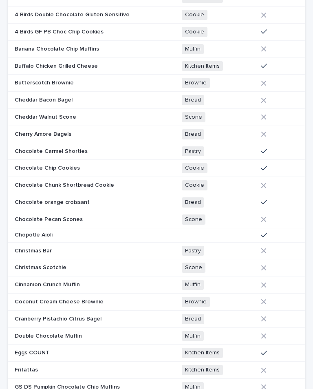  What do you see at coordinates (34, 250) in the screenshot?
I see `p: Christmas Bar` at bounding box center [34, 250].